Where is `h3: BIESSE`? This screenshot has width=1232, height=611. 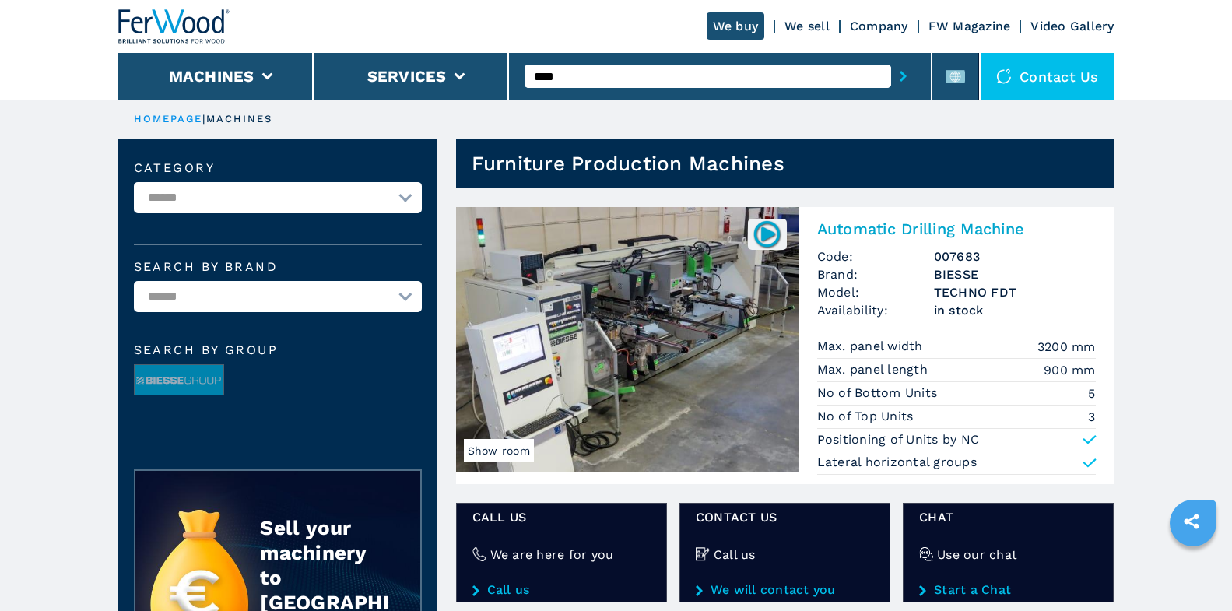
h3: BIESSE is located at coordinates (1015, 274).